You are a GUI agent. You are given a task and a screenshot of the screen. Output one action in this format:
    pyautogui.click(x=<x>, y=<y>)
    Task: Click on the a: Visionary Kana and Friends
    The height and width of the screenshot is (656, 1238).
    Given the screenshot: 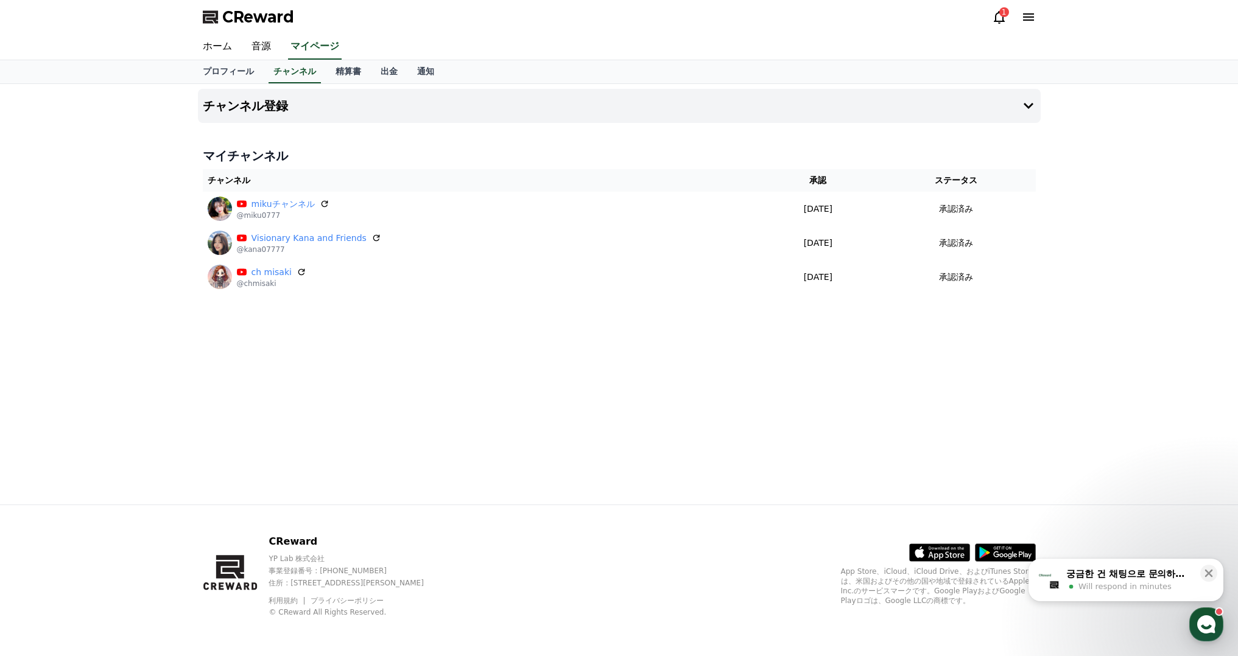 What is the action you would take?
    pyautogui.click(x=309, y=238)
    